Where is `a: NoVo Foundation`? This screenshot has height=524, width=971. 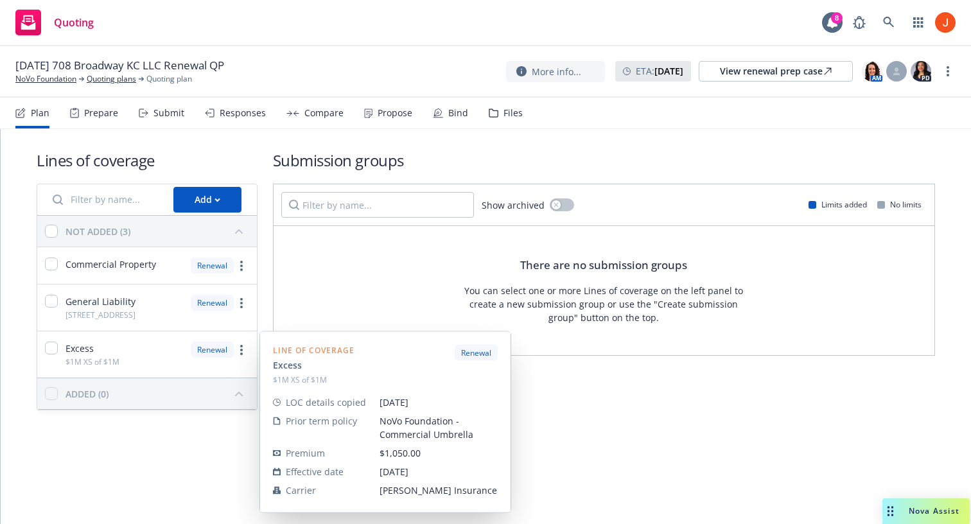
a: NoVo Foundation is located at coordinates (46, 79).